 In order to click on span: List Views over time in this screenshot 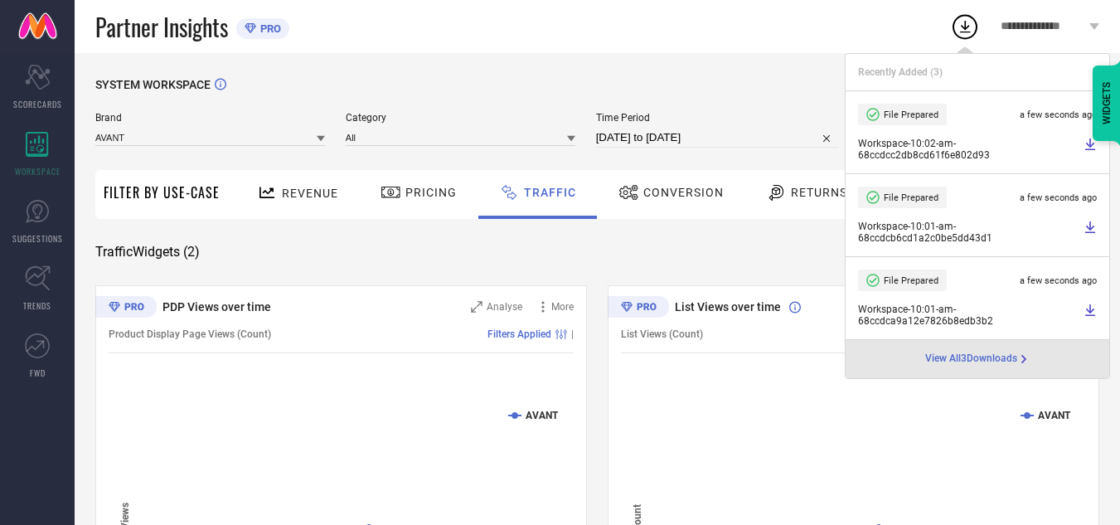, I will do `click(728, 307)`.